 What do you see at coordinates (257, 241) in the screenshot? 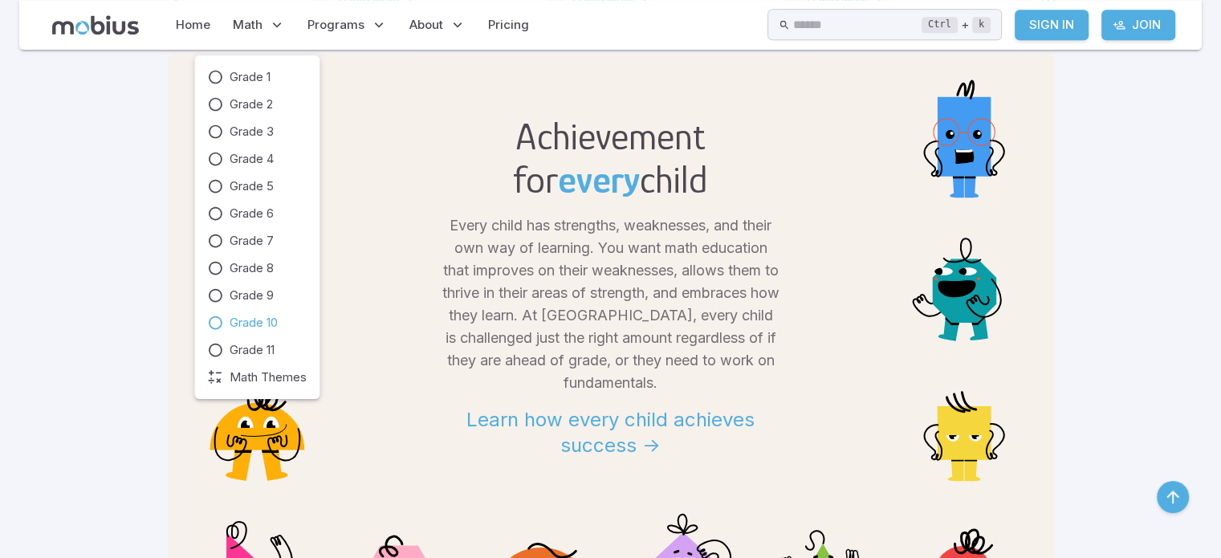
I see `a: Grade 7` at bounding box center [257, 241].